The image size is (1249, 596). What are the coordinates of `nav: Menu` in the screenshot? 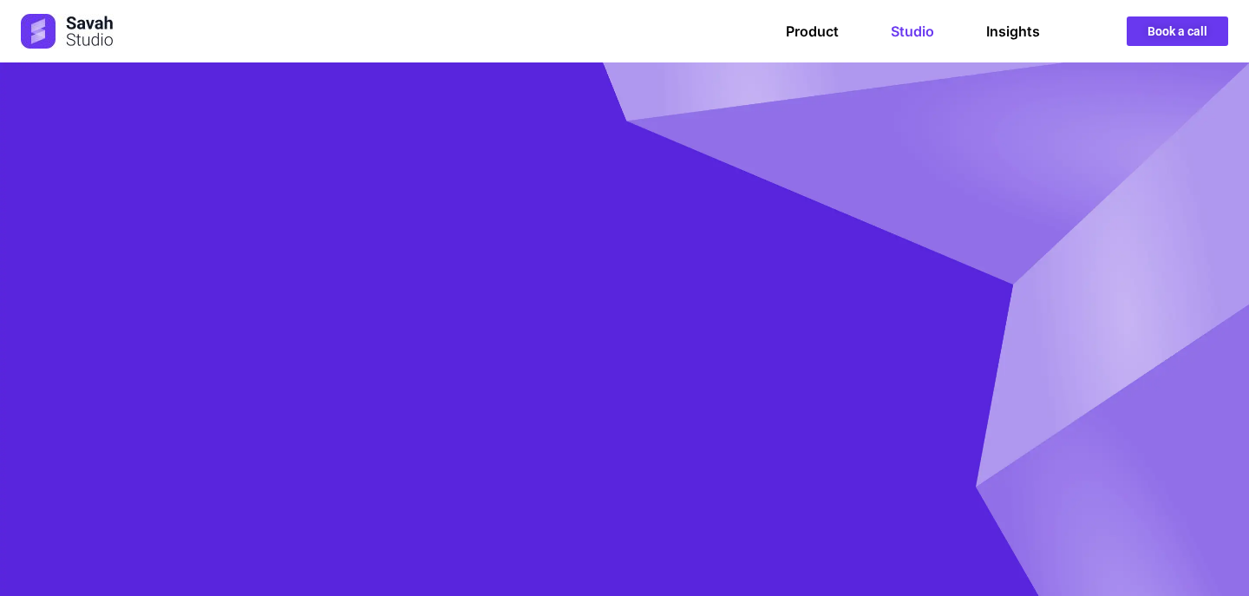 It's located at (912, 31).